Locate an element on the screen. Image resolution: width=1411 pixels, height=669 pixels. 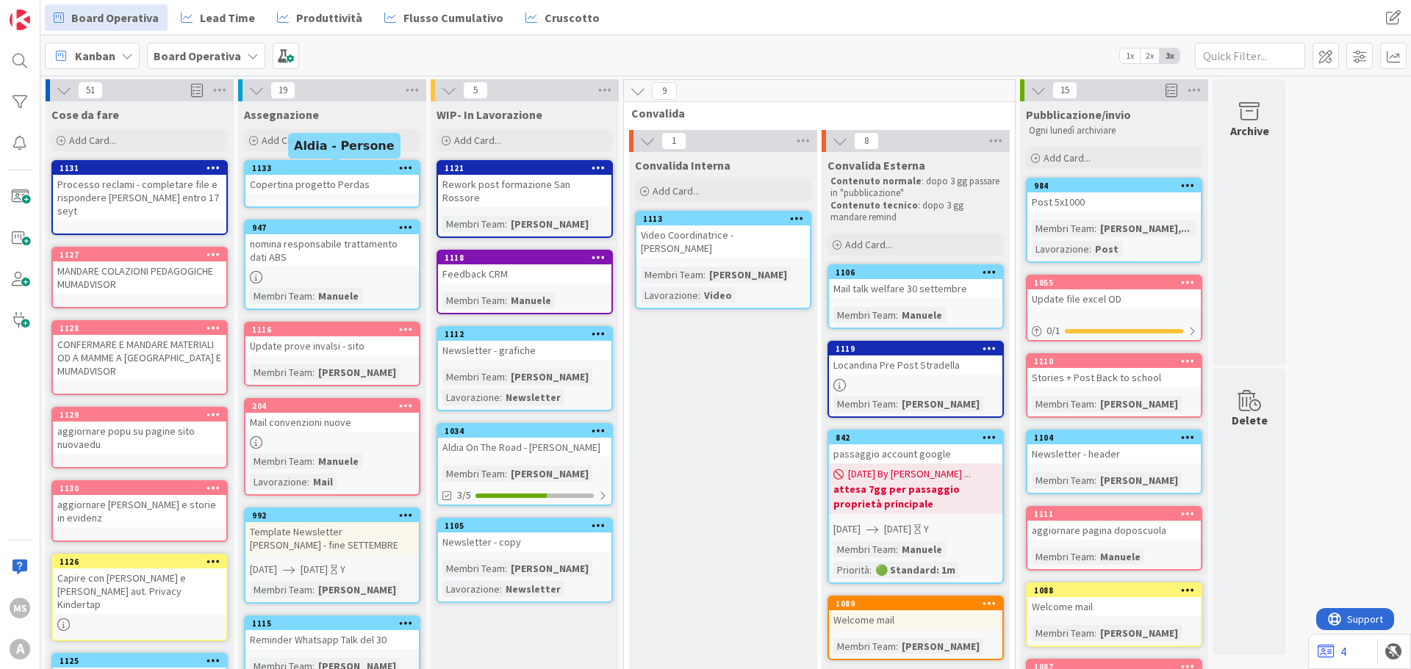
div: 1111 is located at coordinates (1117, 514).